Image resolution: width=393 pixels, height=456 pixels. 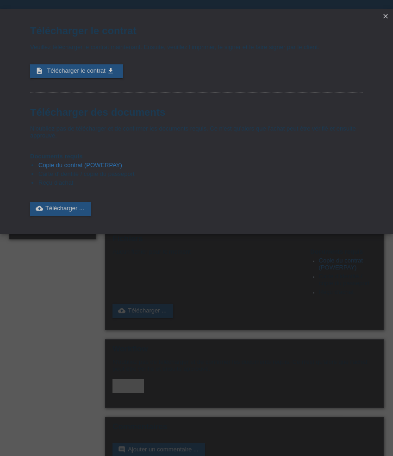 I want to click on a: close, so click(x=385, y=17).